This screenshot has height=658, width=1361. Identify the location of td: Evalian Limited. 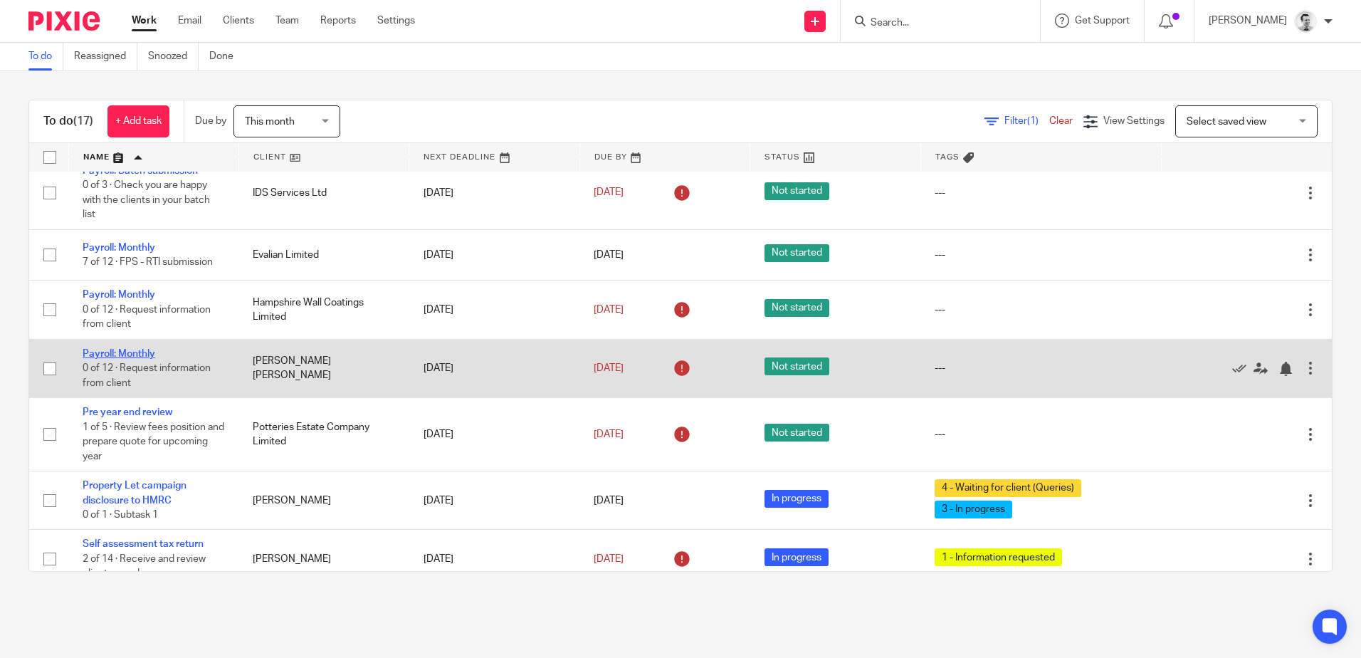
(323, 254).